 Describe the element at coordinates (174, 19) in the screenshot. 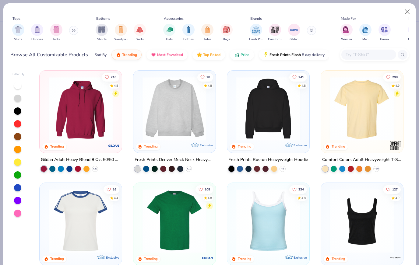

I see `div: Accessories` at that location.